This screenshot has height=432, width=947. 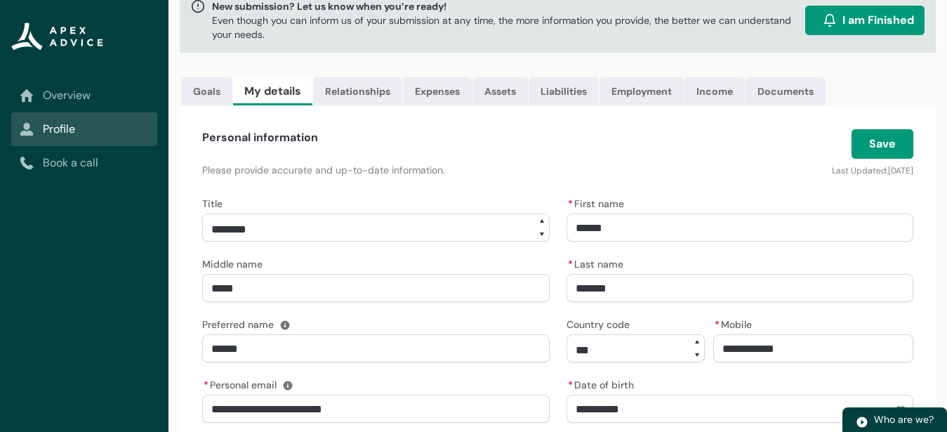 What do you see at coordinates (84, 95) in the screenshot?
I see `a: Overview` at bounding box center [84, 95].